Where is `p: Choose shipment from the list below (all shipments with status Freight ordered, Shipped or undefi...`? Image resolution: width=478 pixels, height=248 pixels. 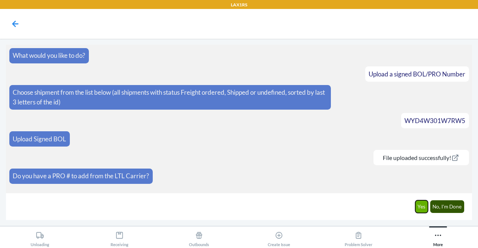
p: Choose shipment from the list below (all shipments with status Freight ordered, Shipped or undefi... is located at coordinates (170, 97).